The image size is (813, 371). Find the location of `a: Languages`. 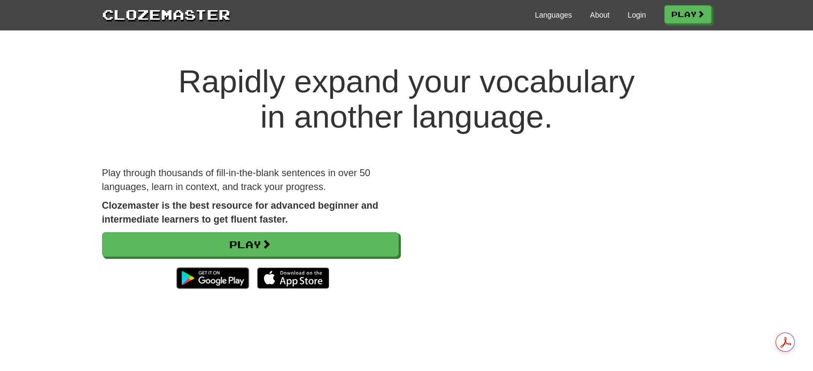

a: Languages is located at coordinates (553, 15).